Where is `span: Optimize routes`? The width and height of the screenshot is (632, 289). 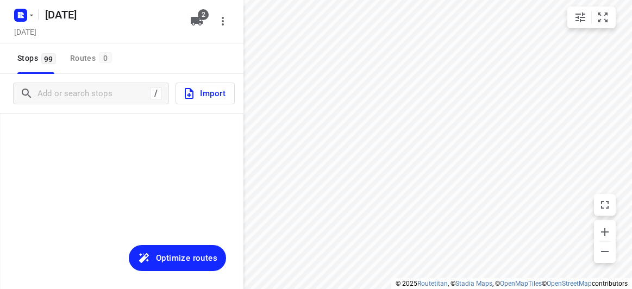 span: Optimize routes is located at coordinates (186, 258).